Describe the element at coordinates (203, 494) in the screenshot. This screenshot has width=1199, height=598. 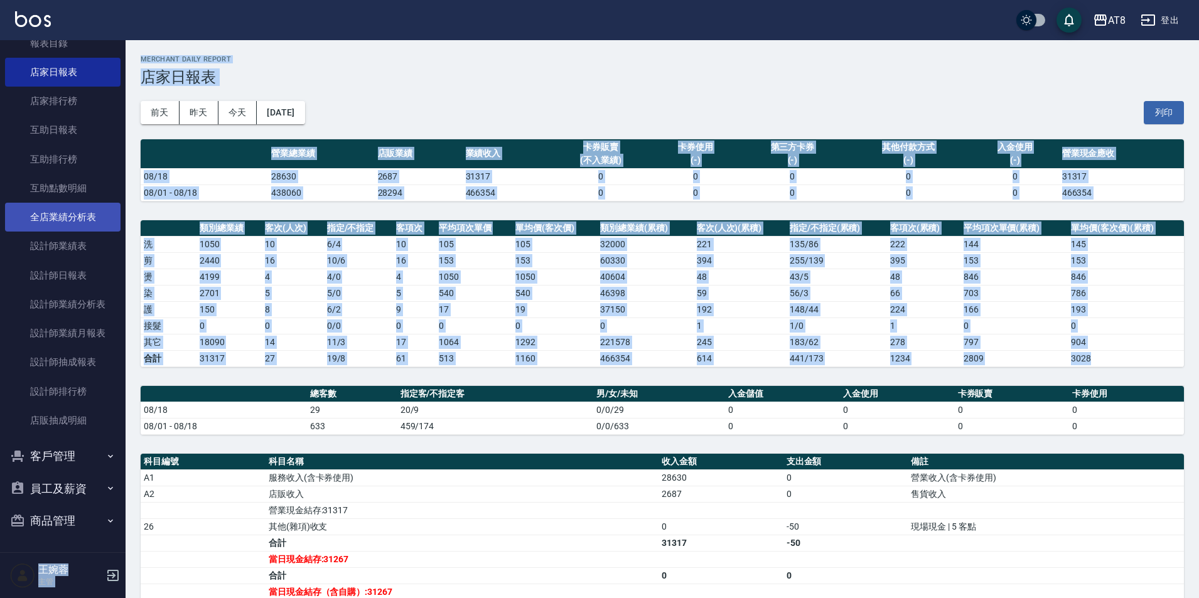
I see `td: A2` at that location.